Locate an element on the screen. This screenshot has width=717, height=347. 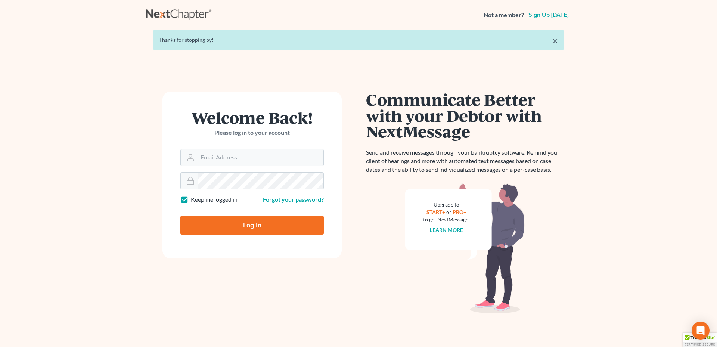
a: START+ is located at coordinates (436, 212).